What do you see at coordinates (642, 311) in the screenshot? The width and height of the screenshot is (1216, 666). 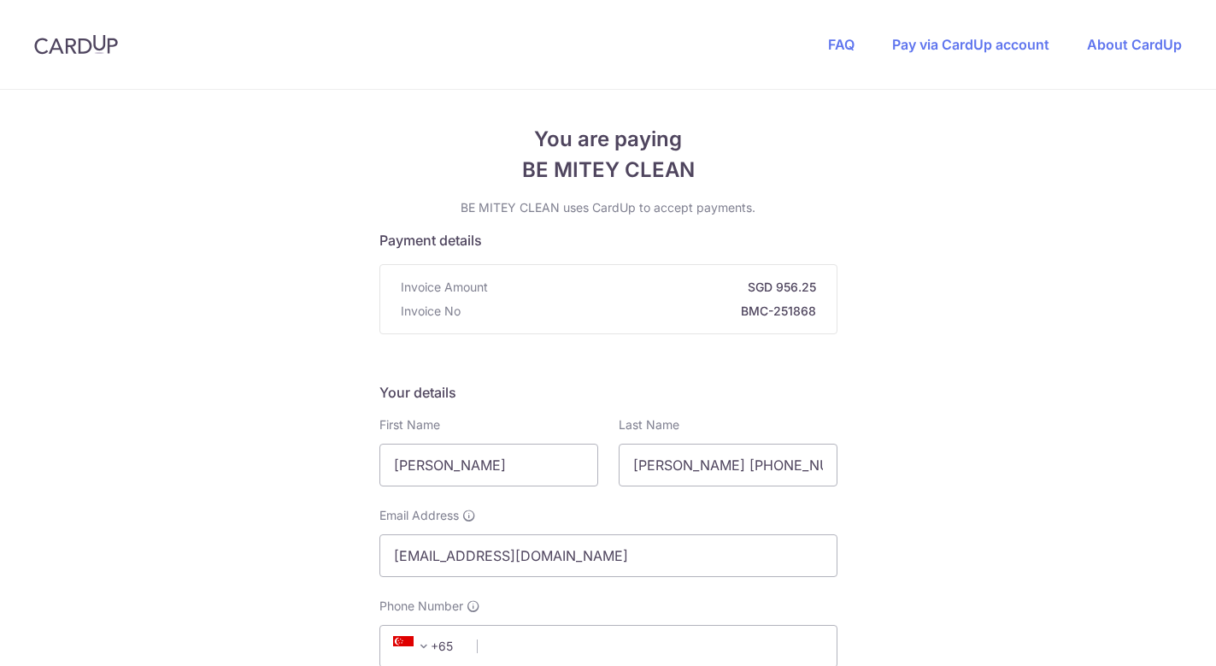 I see `strong: BMC-251868` at bounding box center [642, 311].